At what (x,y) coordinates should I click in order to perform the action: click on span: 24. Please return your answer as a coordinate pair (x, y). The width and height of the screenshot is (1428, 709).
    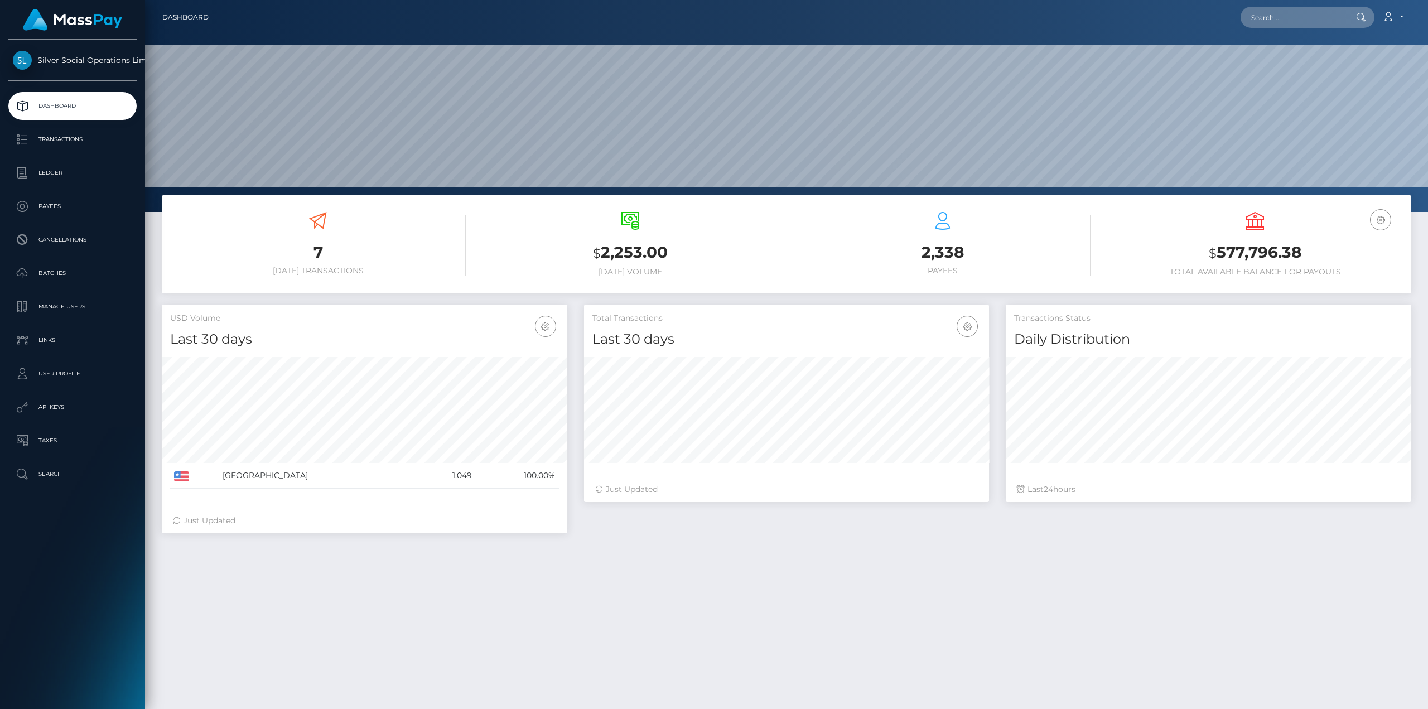
    Looking at the image, I should click on (1048, 489).